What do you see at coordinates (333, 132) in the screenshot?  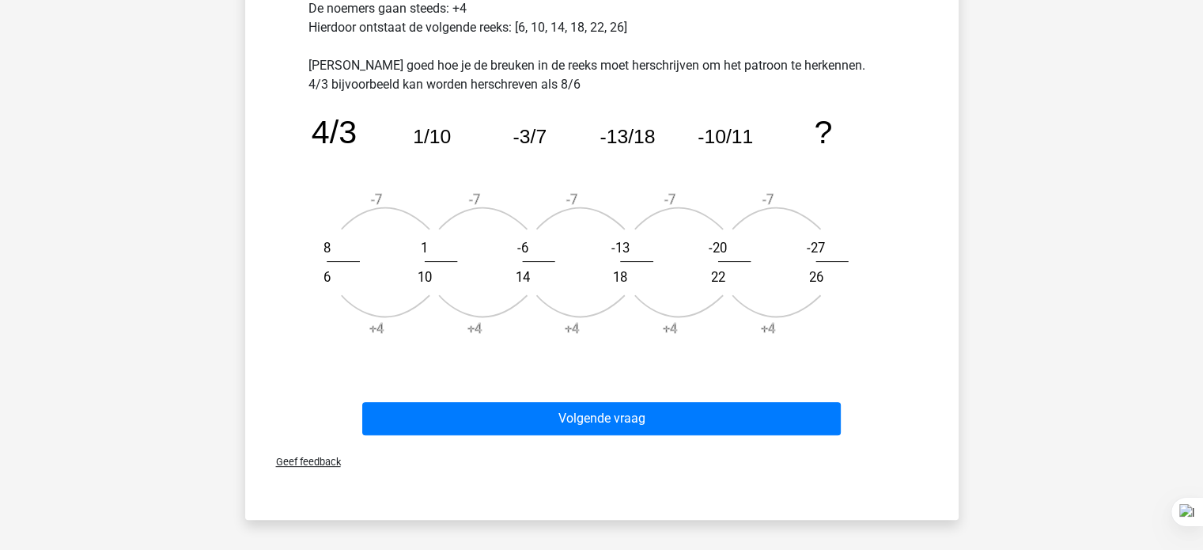 I see `tspan: 4/3` at bounding box center [333, 132].